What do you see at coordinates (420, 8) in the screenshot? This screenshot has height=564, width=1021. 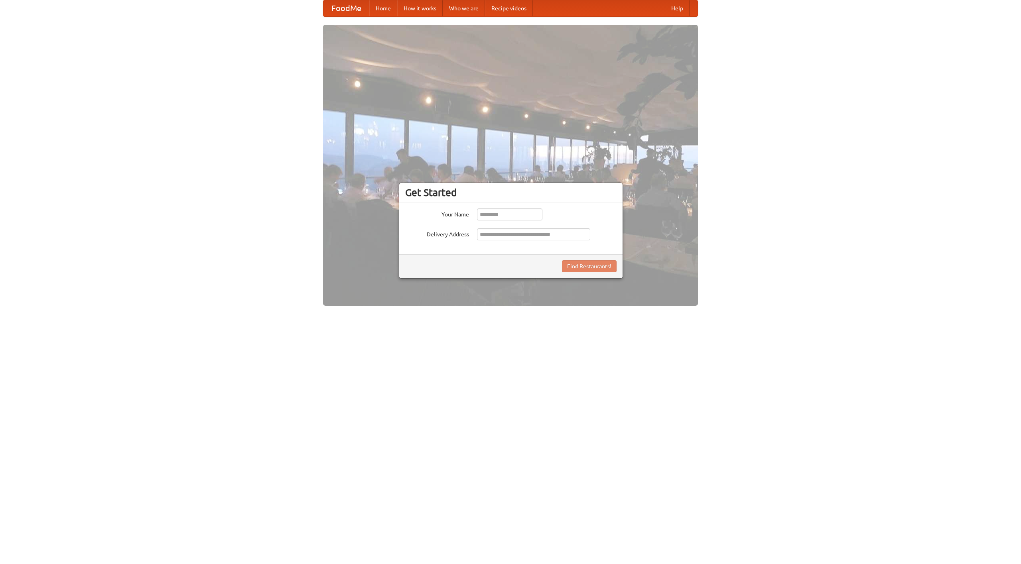 I see `a: How it works` at bounding box center [420, 8].